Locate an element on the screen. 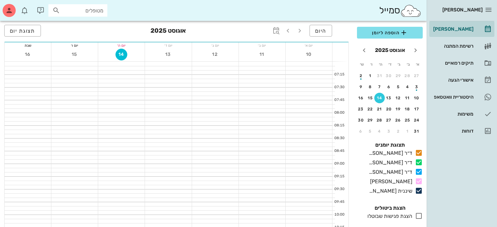 This screenshot has width=497, height=227. button: 25 is located at coordinates (408, 120).